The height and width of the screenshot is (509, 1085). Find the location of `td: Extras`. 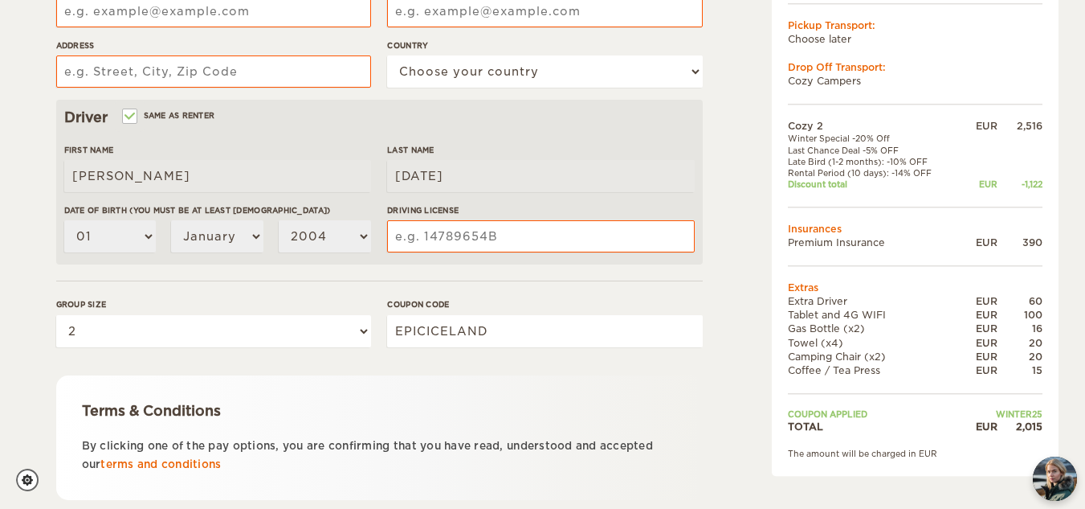

td: Extras is located at coordinates (915, 287).